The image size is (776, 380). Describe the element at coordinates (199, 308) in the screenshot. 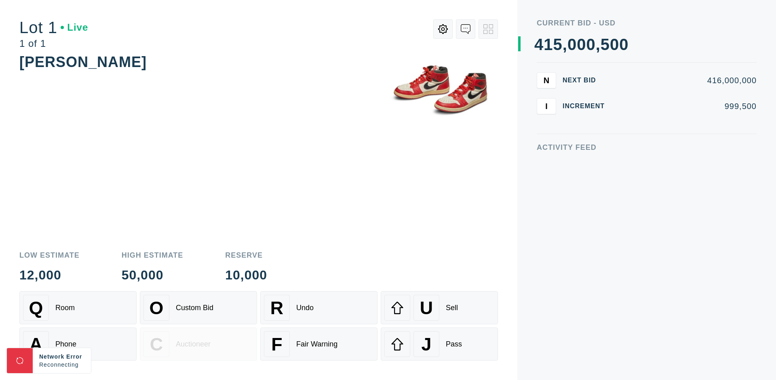

I see `button: OCustom Bid` at that location.